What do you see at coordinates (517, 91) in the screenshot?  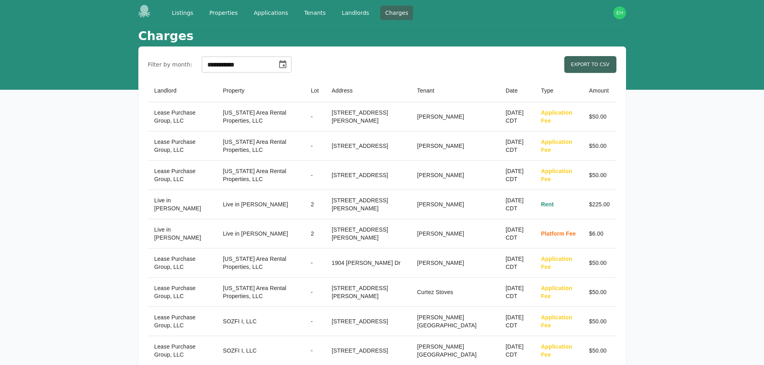 I see `th: Date` at bounding box center [517, 91].